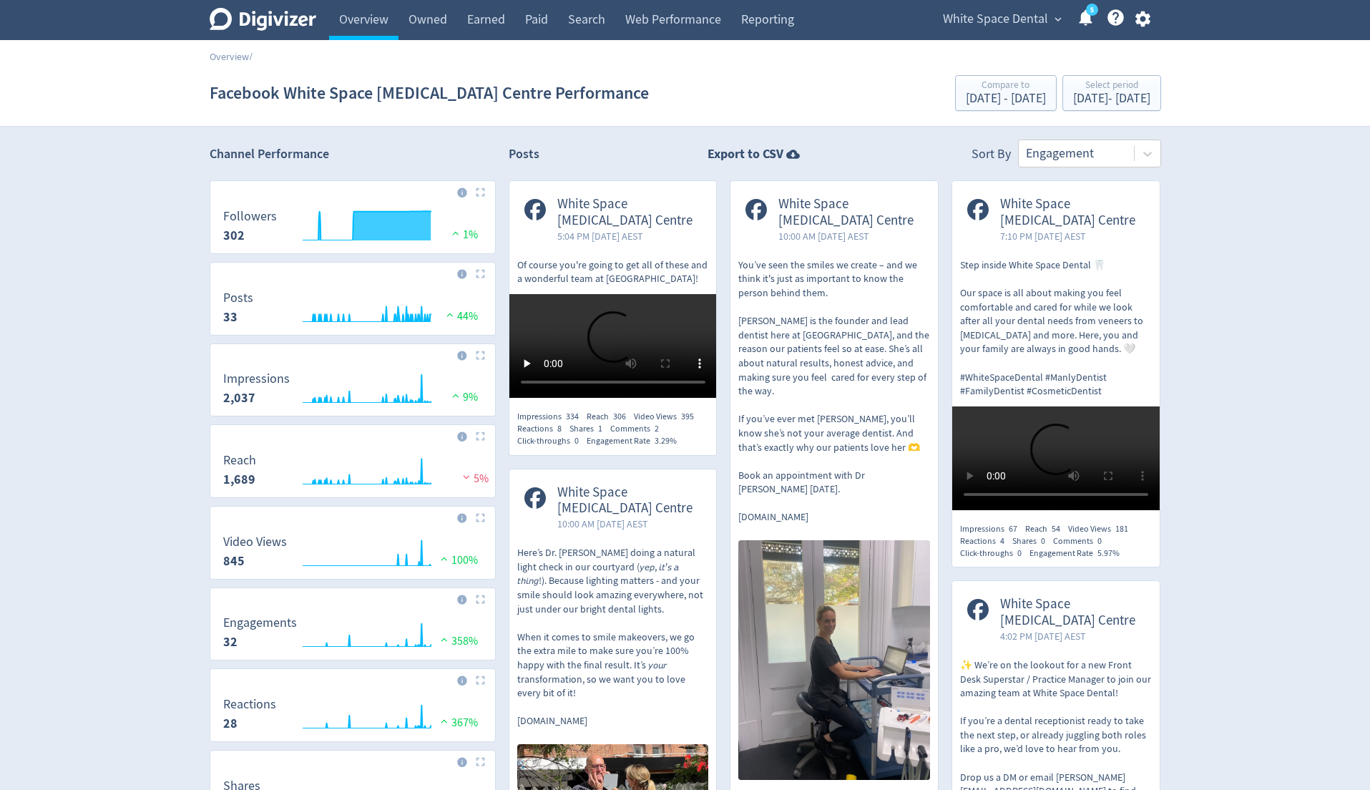  I want to click on div: Select period, so click(1111, 86).